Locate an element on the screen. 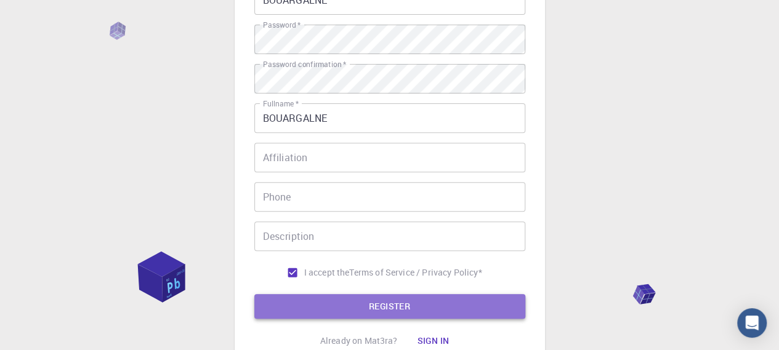 The width and height of the screenshot is (779, 350). p: Already on Mat3ra? is located at coordinates (359, 341).